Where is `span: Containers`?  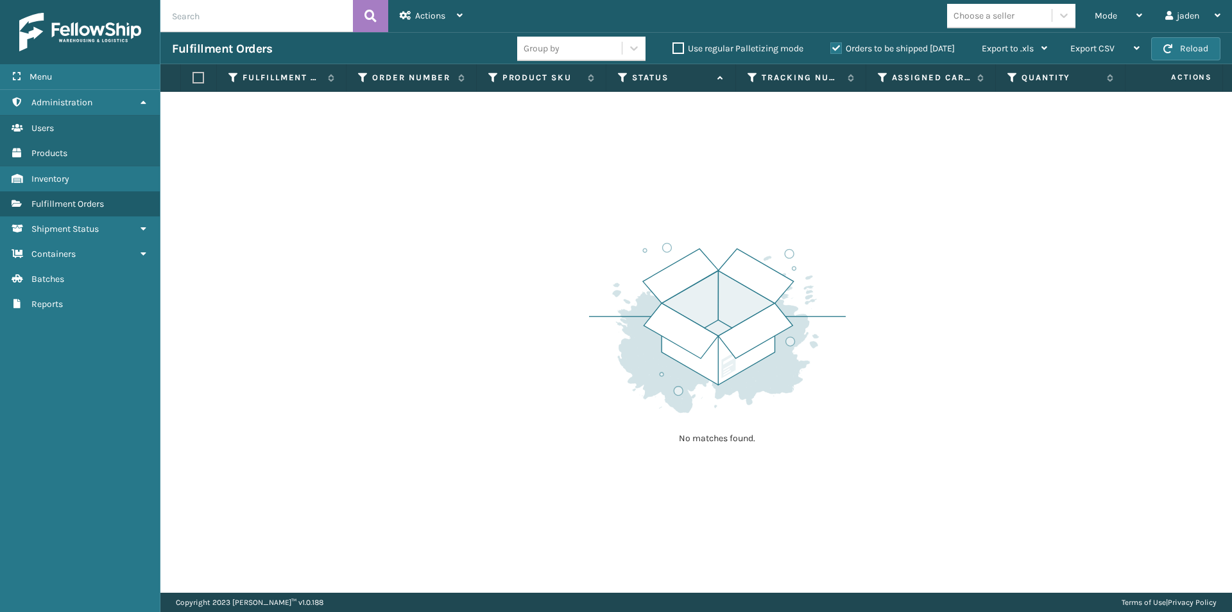
span: Containers is located at coordinates (53, 253).